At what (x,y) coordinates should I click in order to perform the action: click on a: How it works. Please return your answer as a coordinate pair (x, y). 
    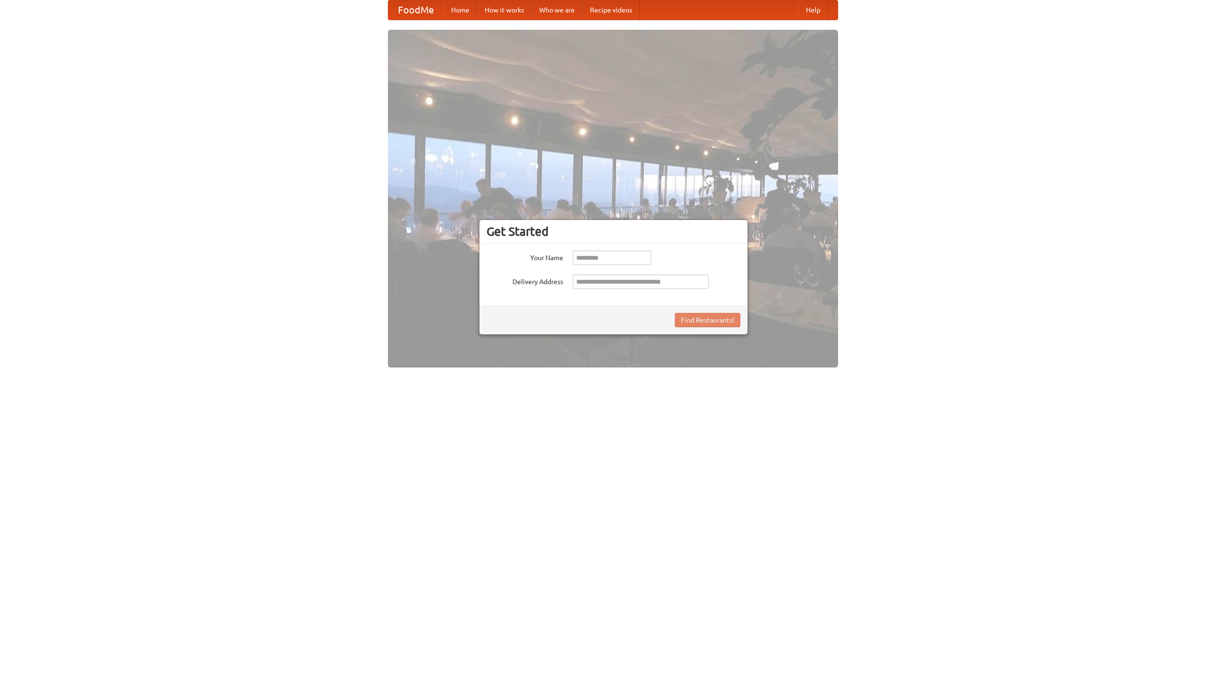
    Looking at the image, I should click on (504, 10).